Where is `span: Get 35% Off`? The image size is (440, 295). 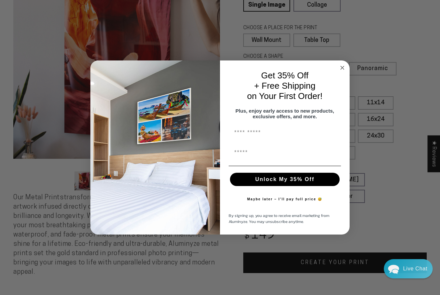
span: Get 35% Off is located at coordinates (285, 75).